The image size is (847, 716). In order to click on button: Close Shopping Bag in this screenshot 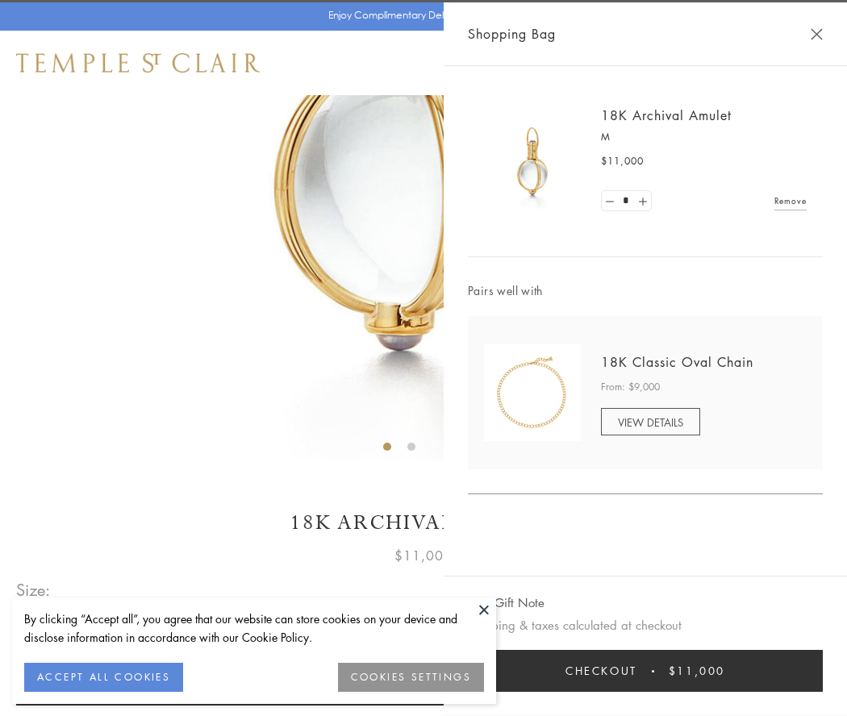, I will do `click(816, 34)`.